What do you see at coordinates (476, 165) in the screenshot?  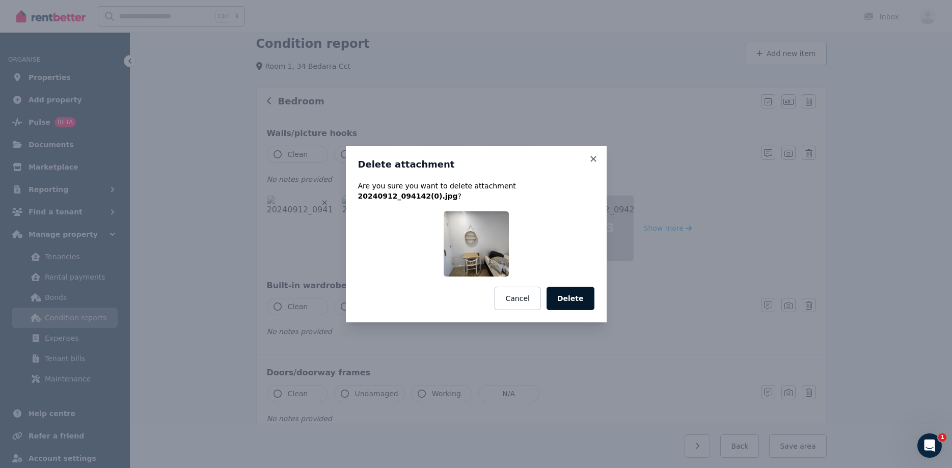 I see `h3: Delete attachment` at bounding box center [476, 165].